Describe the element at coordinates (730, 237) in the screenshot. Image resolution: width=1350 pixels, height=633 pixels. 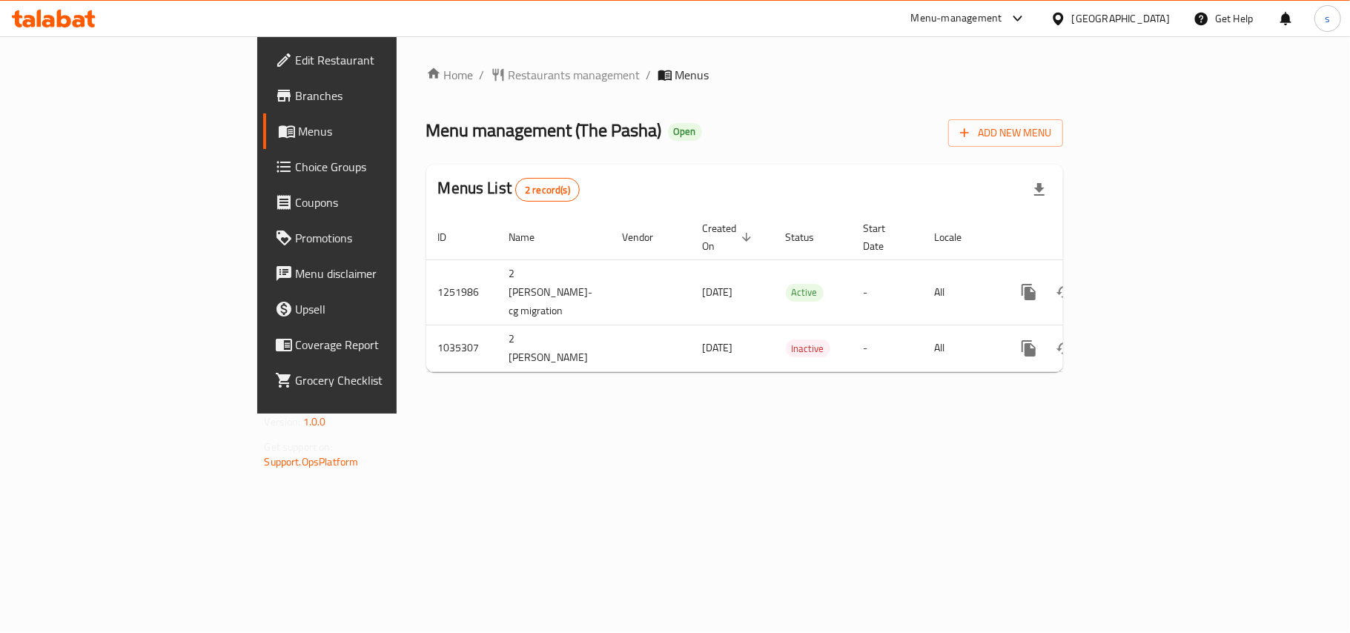
I see `span: Created On` at that location.